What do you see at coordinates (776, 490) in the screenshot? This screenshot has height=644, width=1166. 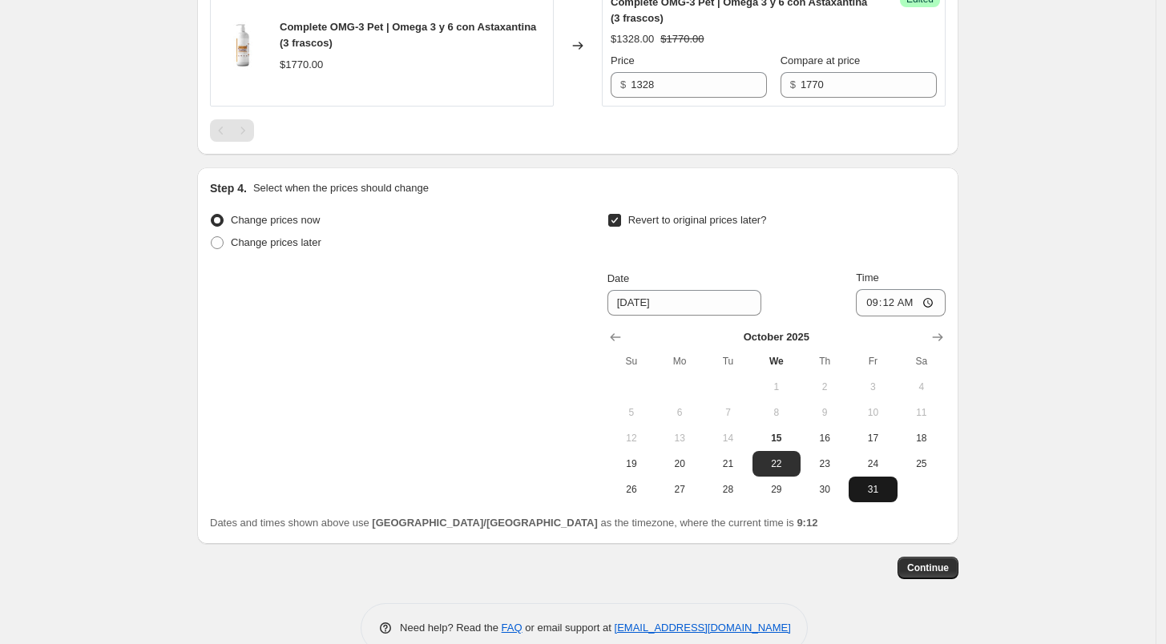 I see `button: Wednesday October 29 2025` at bounding box center [776, 490].